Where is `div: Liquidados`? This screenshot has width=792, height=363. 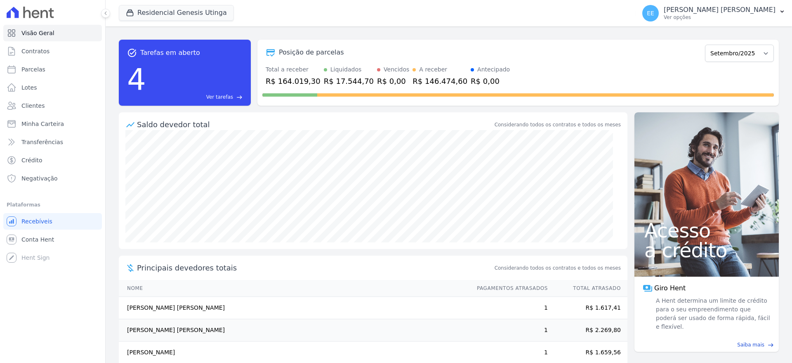 div: Liquidados is located at coordinates (346, 69).